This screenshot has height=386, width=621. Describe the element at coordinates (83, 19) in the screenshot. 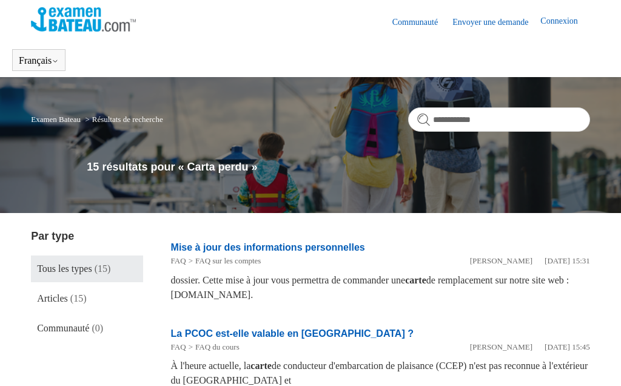

I see `img: Page d’accueil du Centre d’aide Examen Bateau` at that location.